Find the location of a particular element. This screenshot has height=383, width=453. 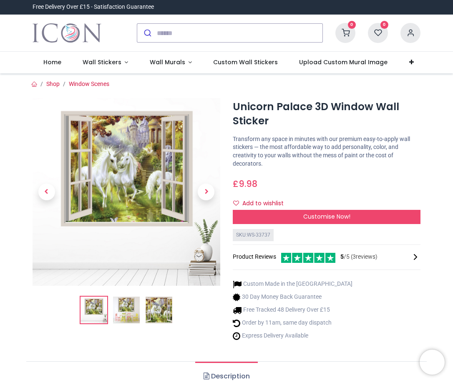

span: Wall Stickers is located at coordinates (102, 62).